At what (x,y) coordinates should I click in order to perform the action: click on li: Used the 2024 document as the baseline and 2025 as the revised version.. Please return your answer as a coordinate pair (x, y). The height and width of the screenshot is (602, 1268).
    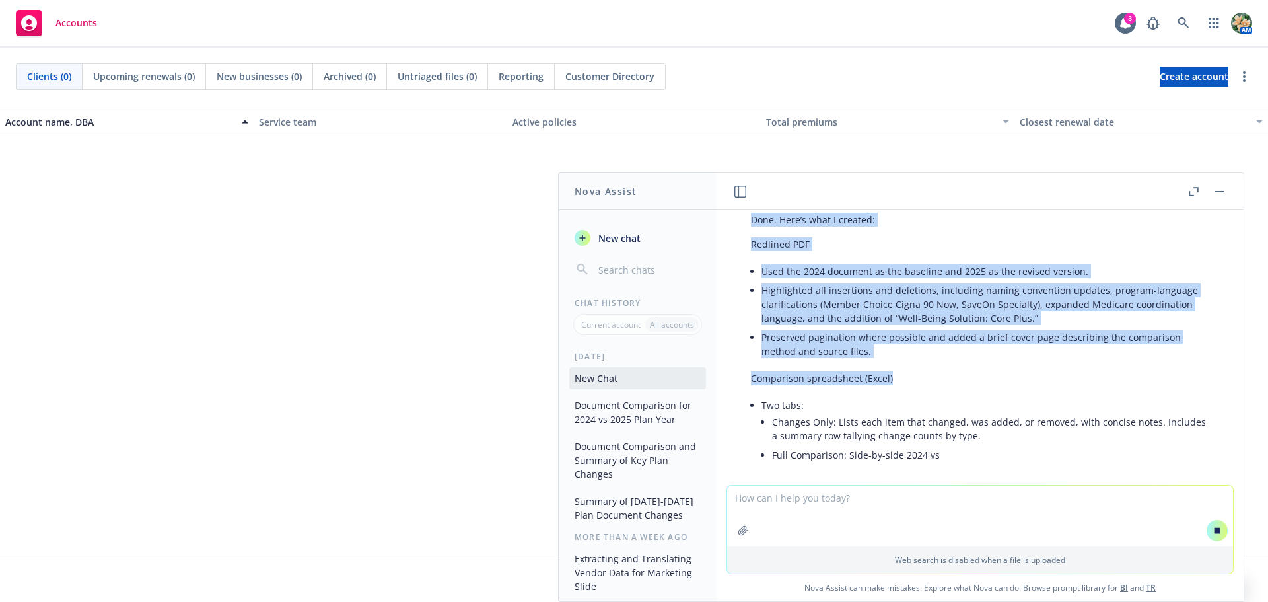
    Looking at the image, I should click on (985, 271).